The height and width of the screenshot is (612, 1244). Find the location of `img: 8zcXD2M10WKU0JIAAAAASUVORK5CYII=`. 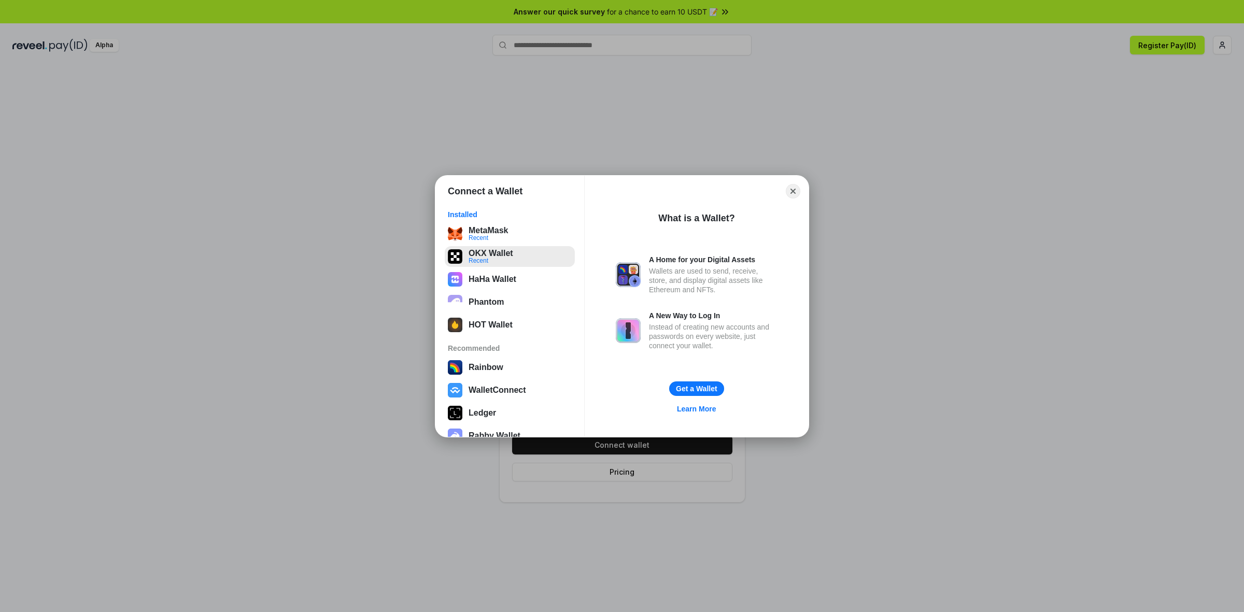

img: 8zcXD2M10WKU0JIAAAAASUVORK5CYII= is located at coordinates (455, 325).